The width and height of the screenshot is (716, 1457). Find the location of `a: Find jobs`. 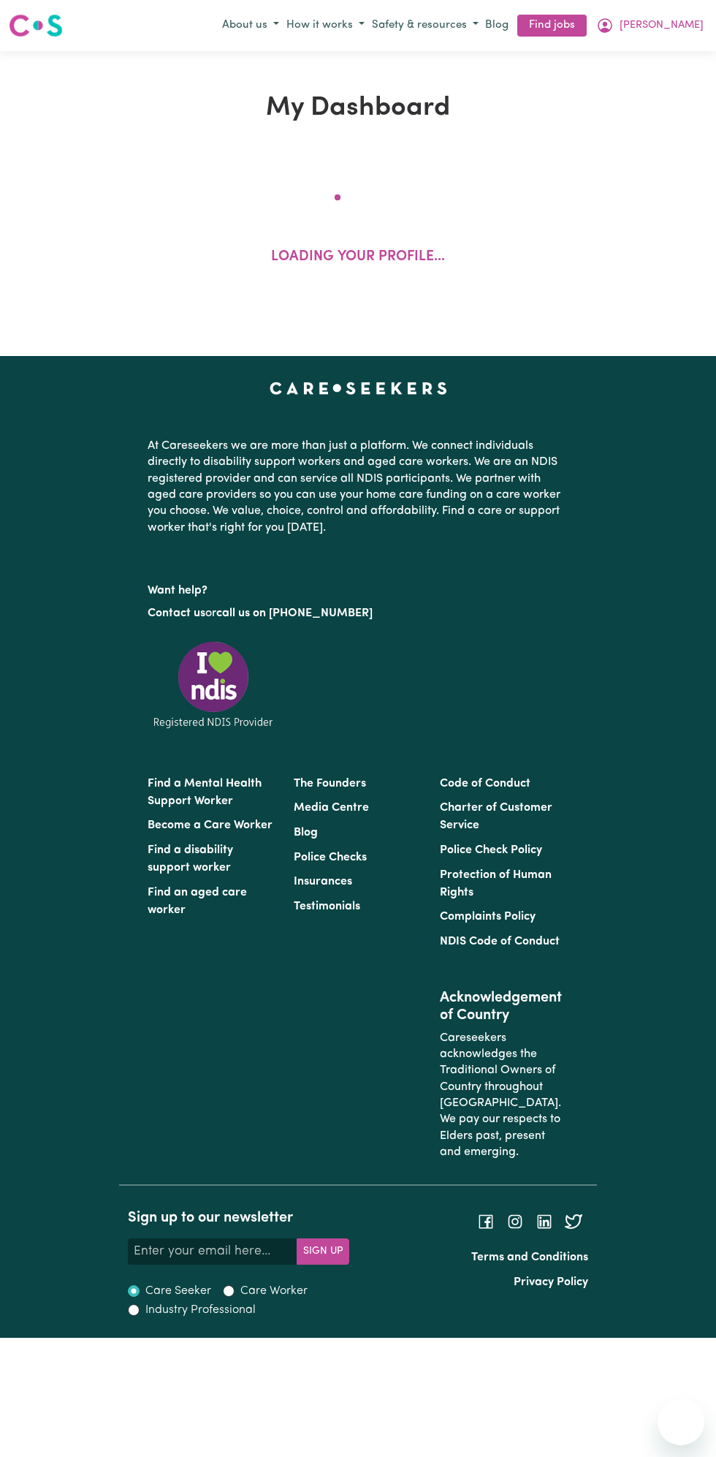

a: Find jobs is located at coordinates (552, 26).